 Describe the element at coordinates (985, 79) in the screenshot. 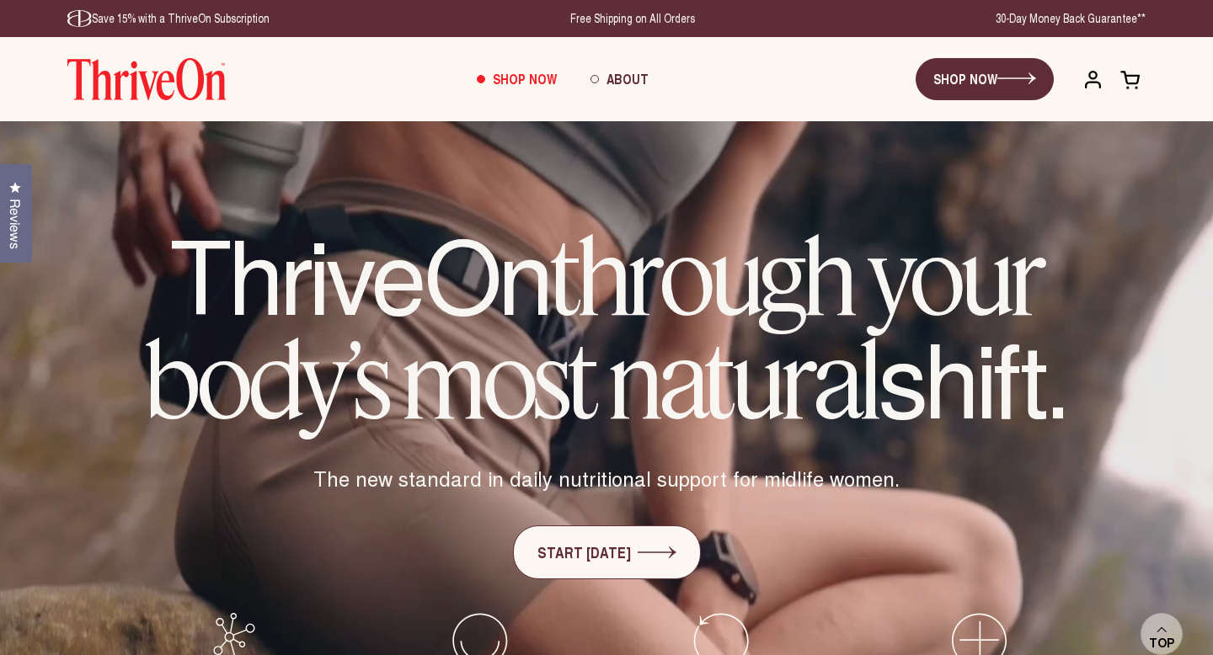

I see `a: SHOP NOW` at that location.